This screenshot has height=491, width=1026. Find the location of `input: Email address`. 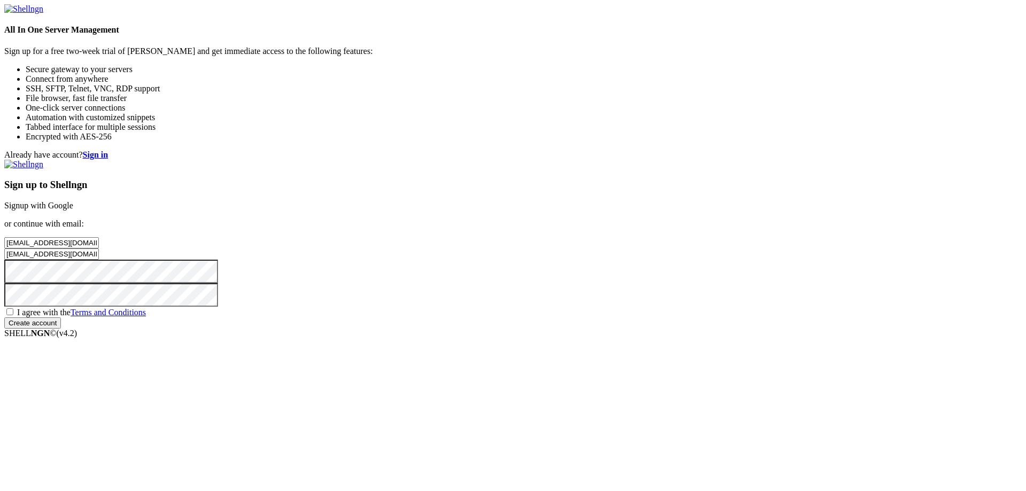

input: Email address is located at coordinates (51, 254).